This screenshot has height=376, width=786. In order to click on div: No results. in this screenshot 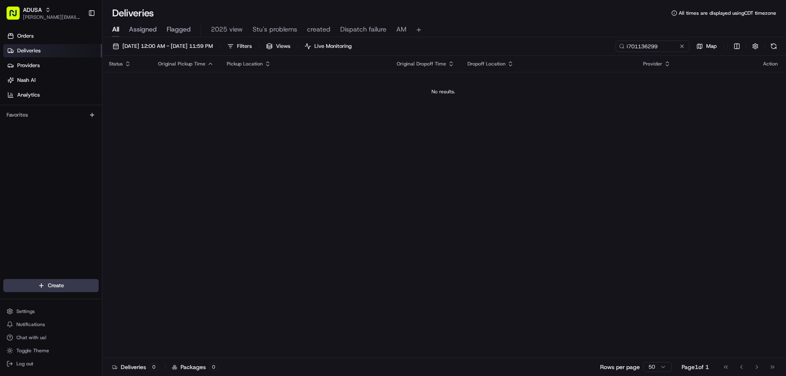, I will do `click(443, 92)`.